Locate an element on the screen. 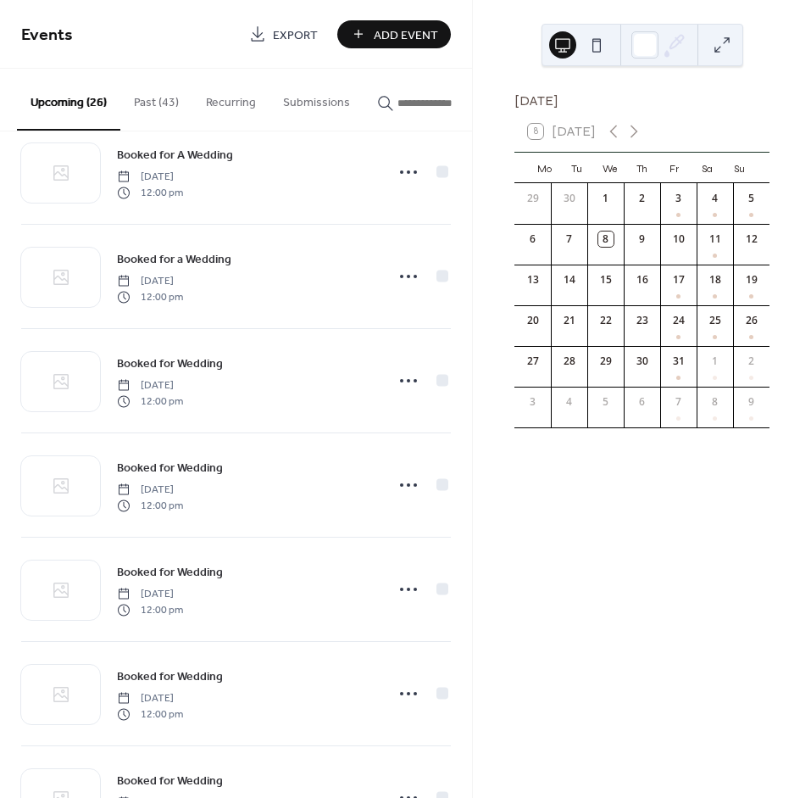 The width and height of the screenshot is (811, 798). div: 16 is located at coordinates (643, 280).